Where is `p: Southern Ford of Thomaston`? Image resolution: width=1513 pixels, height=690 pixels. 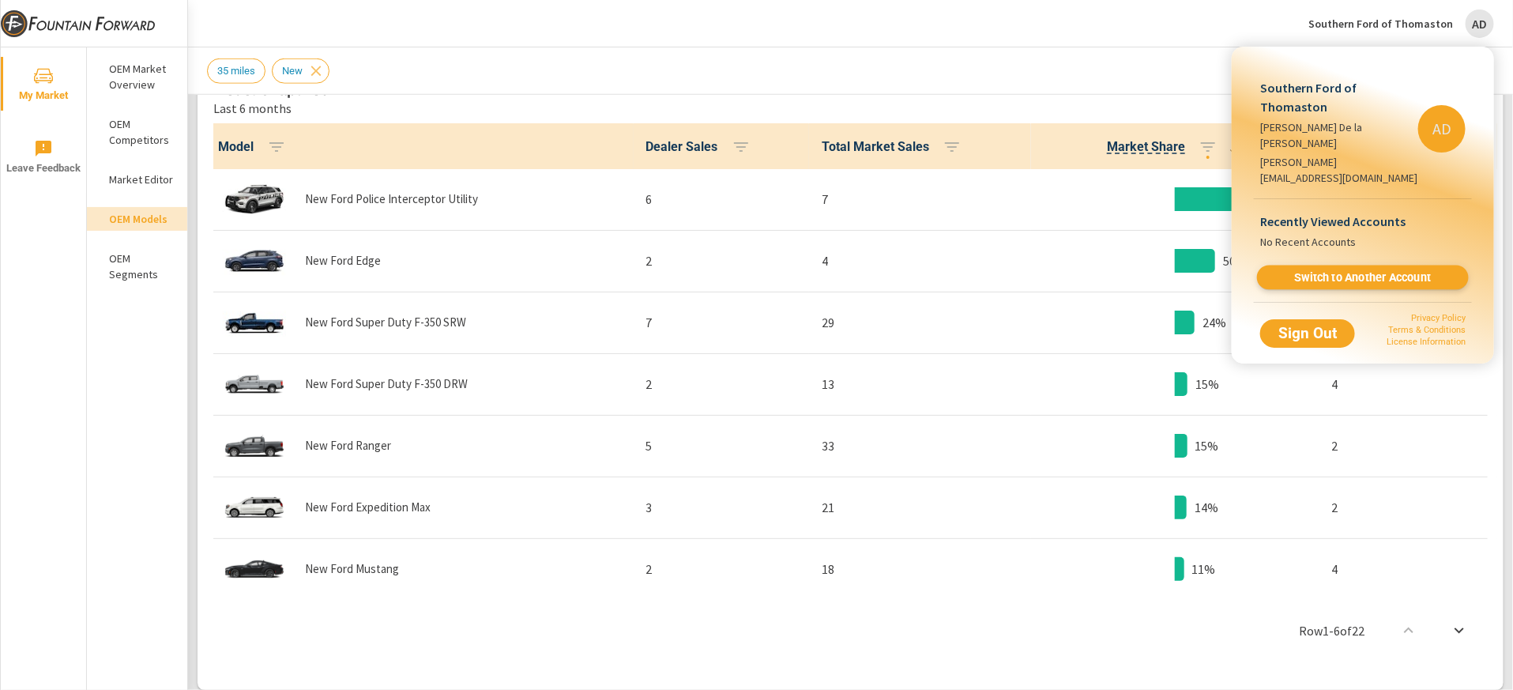 p: Southern Ford of Thomaston is located at coordinates (1339, 97).